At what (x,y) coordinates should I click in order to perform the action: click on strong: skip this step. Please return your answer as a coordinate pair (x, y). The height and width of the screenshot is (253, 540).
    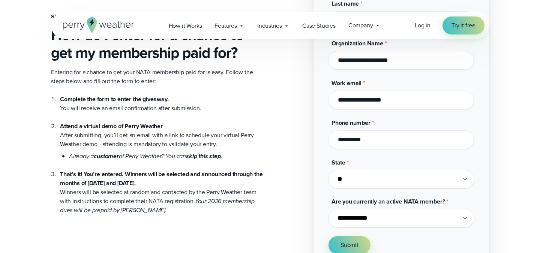
    Looking at the image, I should click on (203, 156).